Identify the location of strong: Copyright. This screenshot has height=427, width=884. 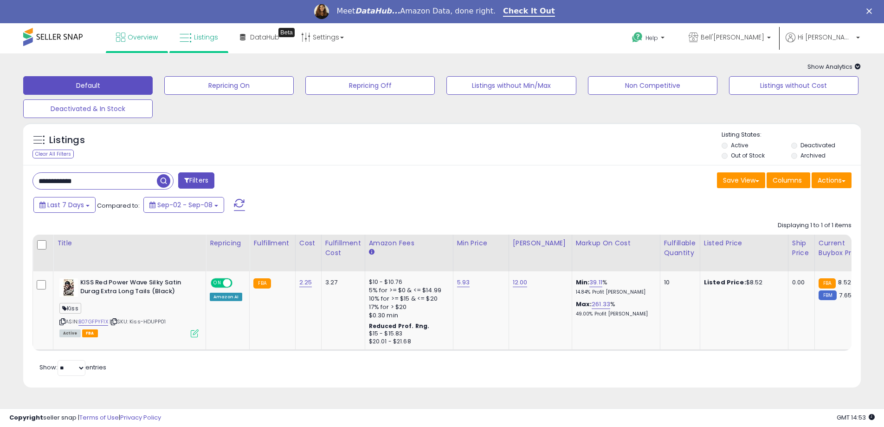
(26, 417).